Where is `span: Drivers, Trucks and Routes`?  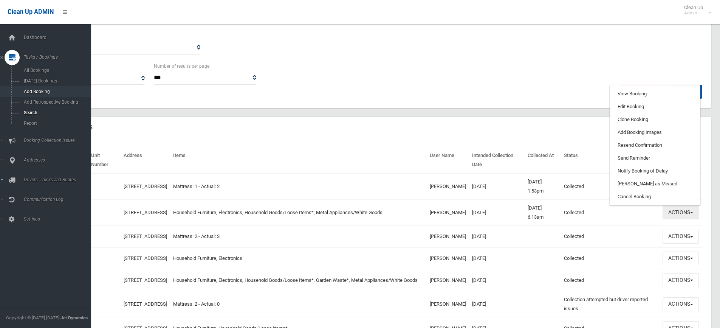 span: Drivers, Trucks and Routes is located at coordinates (59, 180).